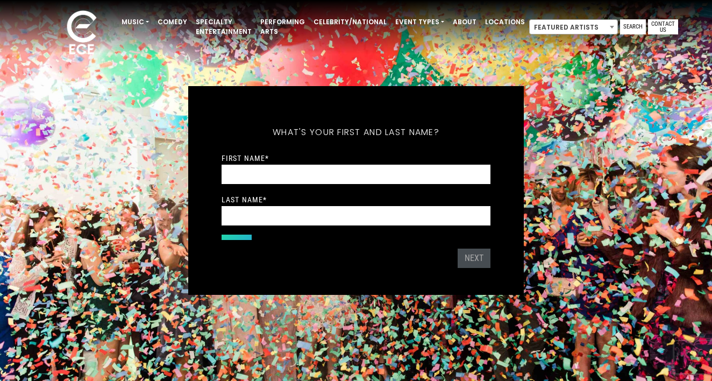  I want to click on h5: What's your first and last name?, so click(356, 132).